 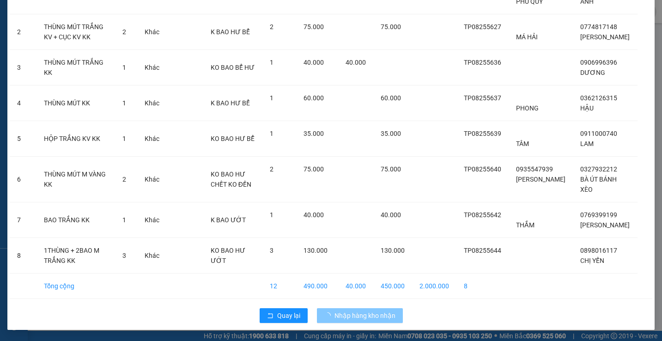 What do you see at coordinates (523, 144) in the screenshot?
I see `span: TÂM` at bounding box center [523, 144].